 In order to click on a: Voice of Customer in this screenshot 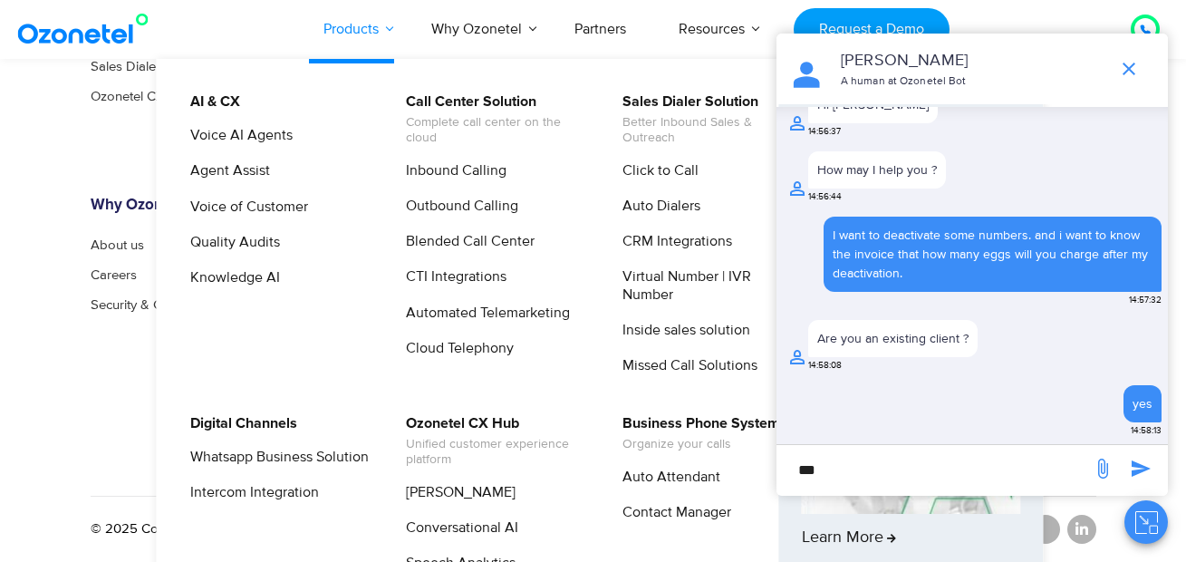, I will do `click(245, 207)`.